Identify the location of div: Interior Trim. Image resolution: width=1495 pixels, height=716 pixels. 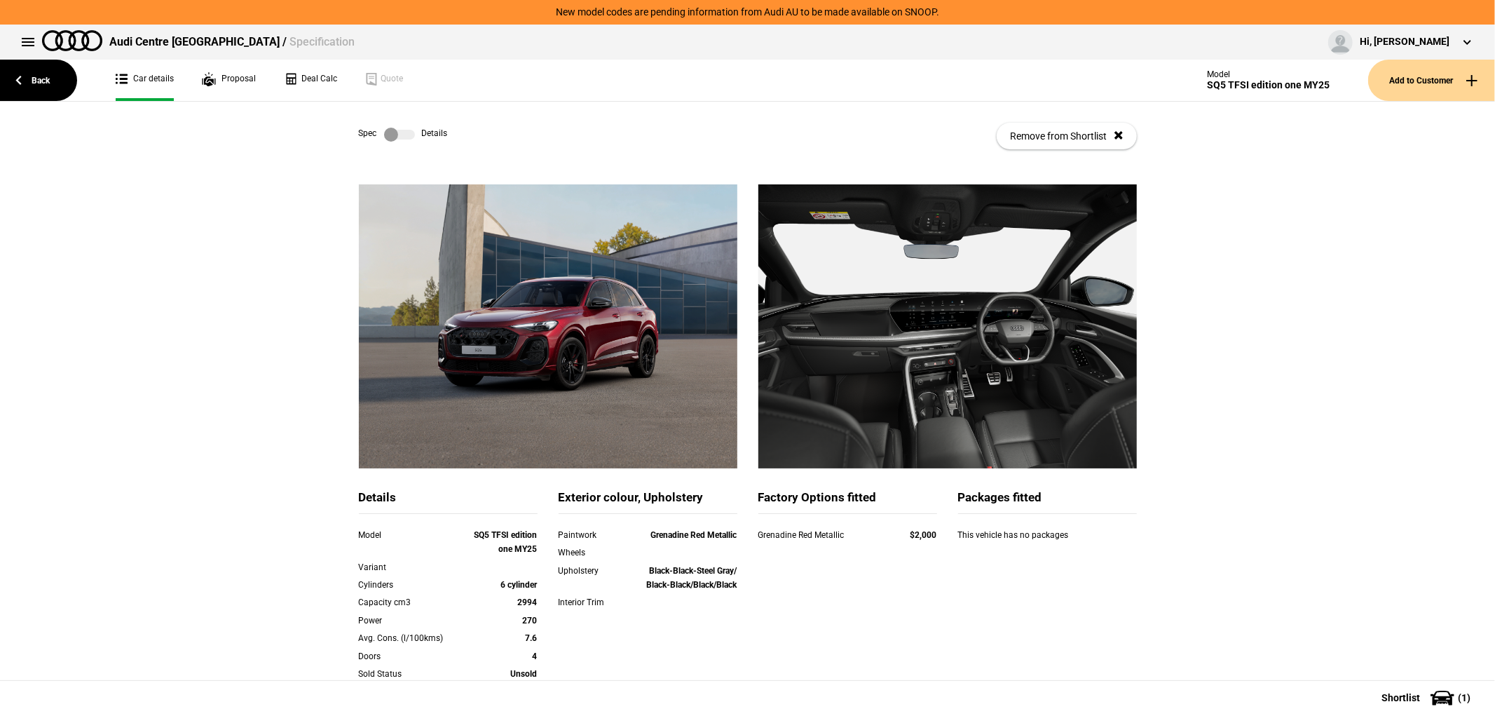
(594, 602).